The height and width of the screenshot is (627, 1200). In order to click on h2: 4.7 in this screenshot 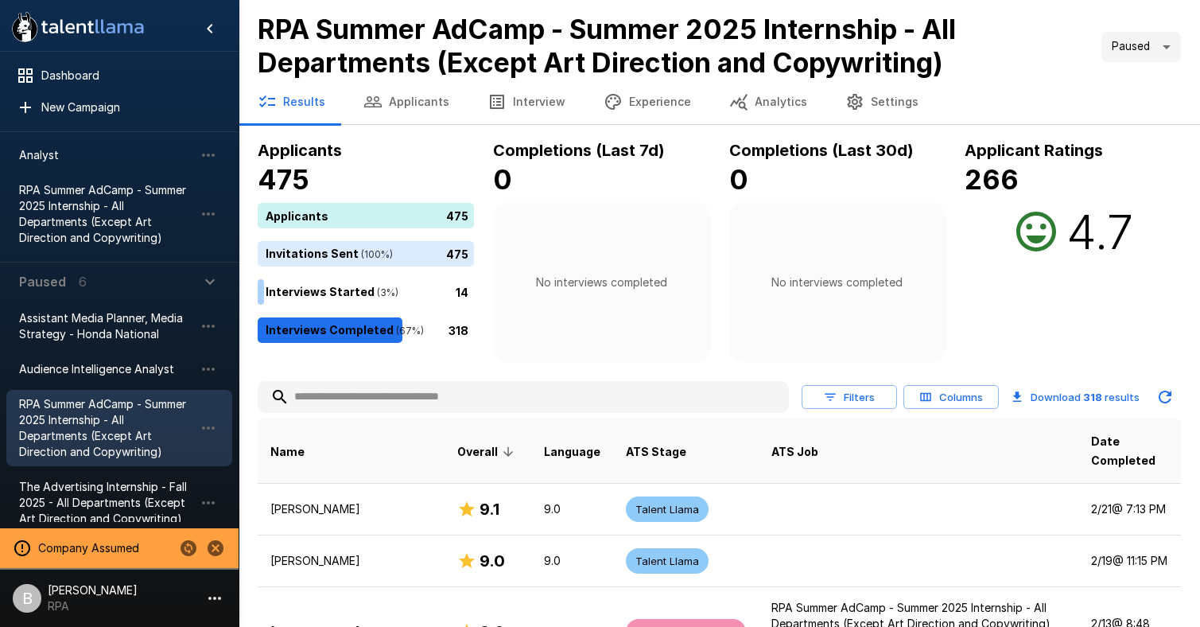, I will do `click(1100, 231)`.